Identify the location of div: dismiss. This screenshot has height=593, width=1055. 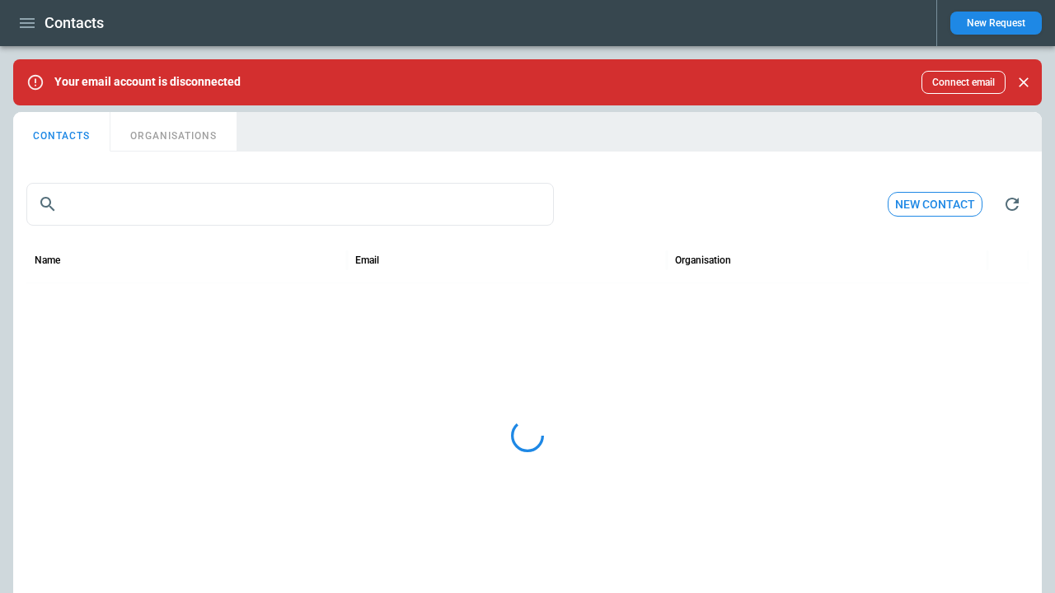
(1024, 82).